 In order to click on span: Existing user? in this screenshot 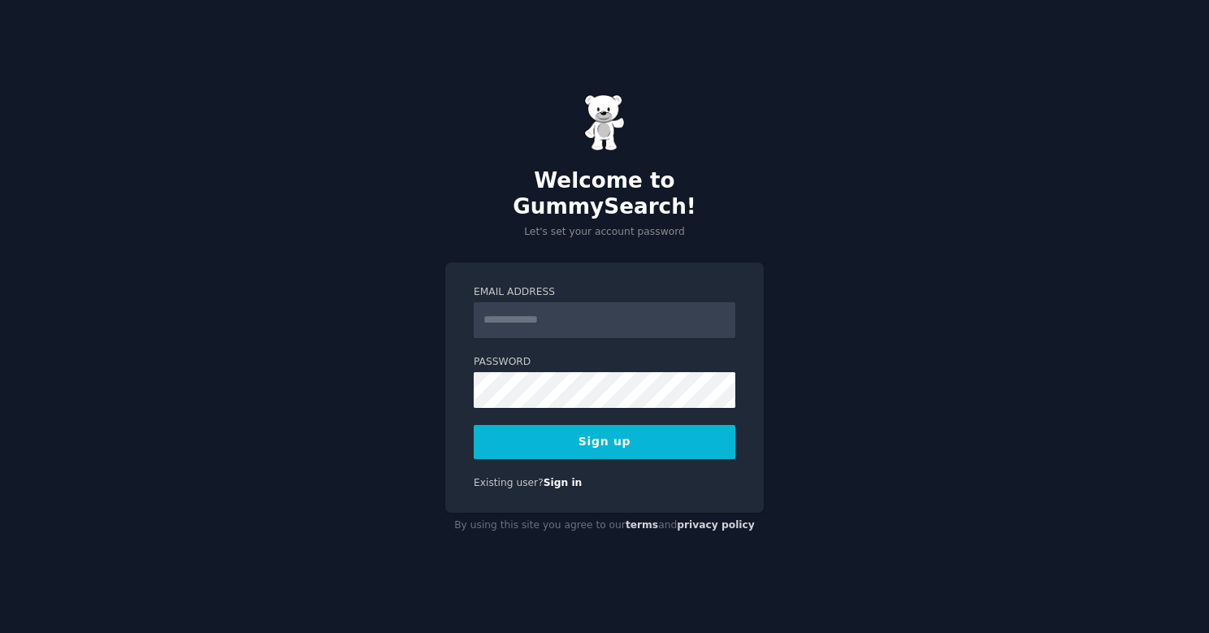, I will do `click(509, 483)`.